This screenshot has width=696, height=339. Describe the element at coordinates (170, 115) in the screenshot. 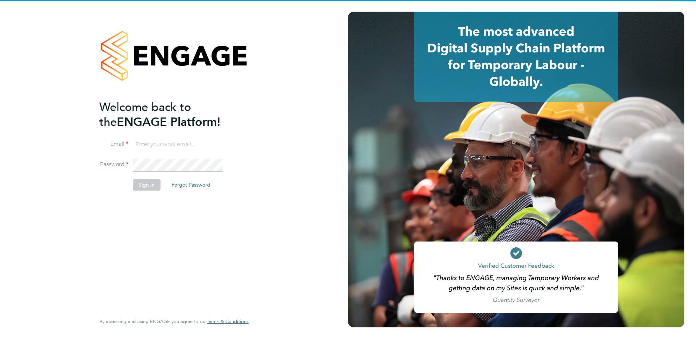

I see `h2: ENGAGE Platform!` at that location.